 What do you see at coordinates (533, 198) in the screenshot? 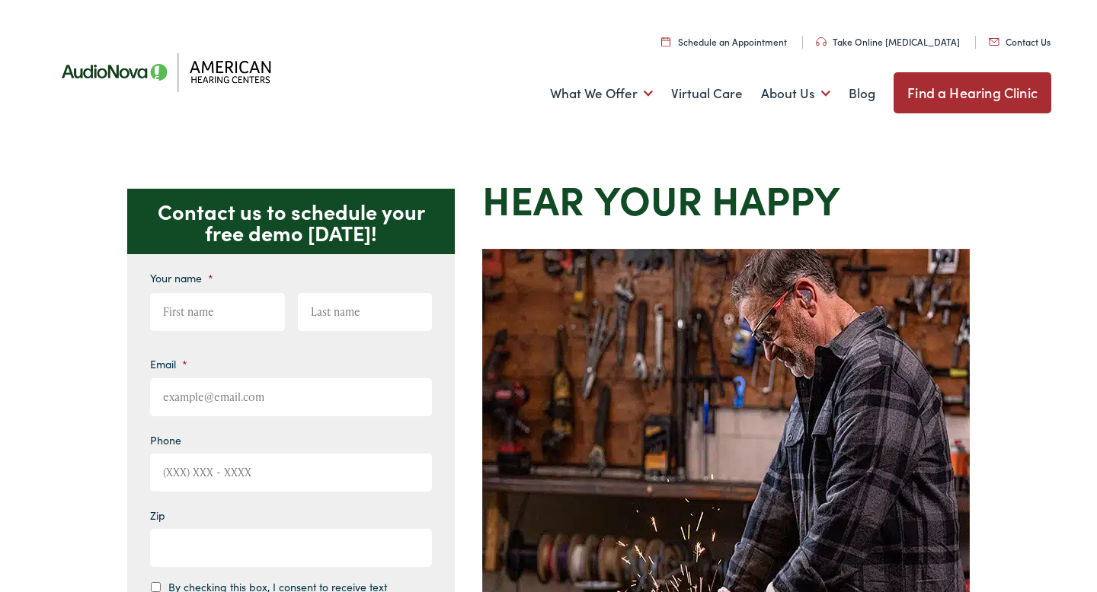
I see `strong: Hear` at bounding box center [533, 198].